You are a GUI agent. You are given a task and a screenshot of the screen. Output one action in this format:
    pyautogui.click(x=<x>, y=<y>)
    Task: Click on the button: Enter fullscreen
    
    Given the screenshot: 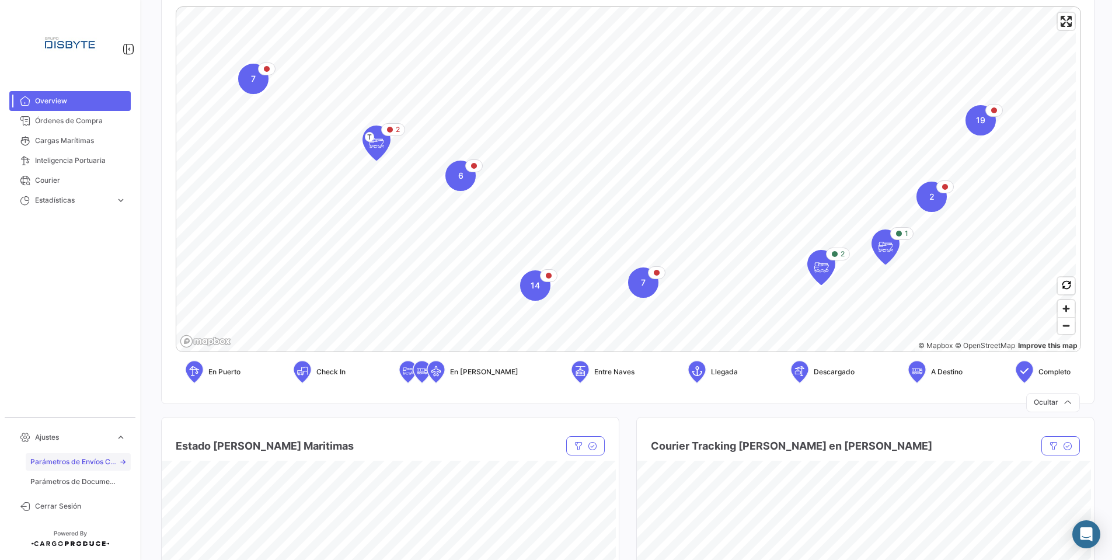 What is the action you would take?
    pyautogui.click(x=1066, y=21)
    